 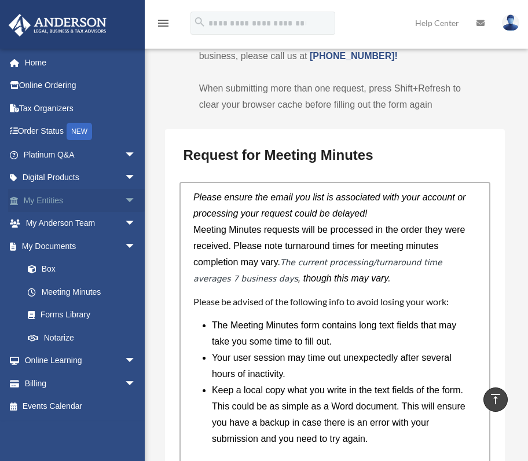 What do you see at coordinates (80, 246) in the screenshot?
I see `a: My Documentsarrow_drop_down` at bounding box center [80, 246].